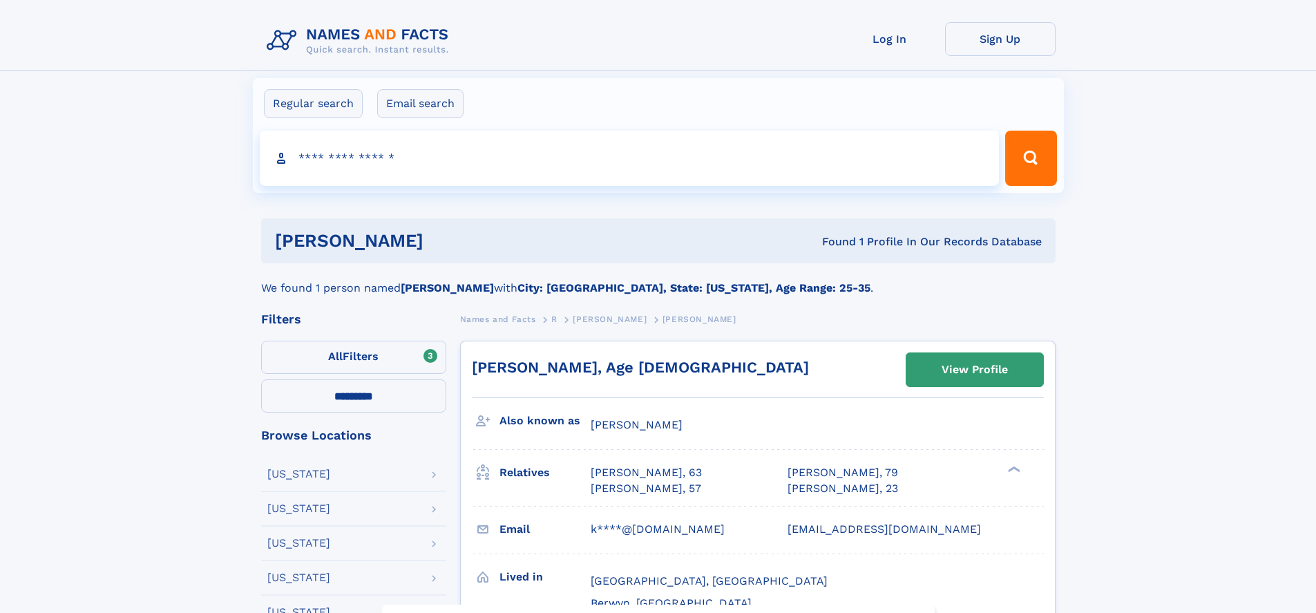 The height and width of the screenshot is (613, 1316). What do you see at coordinates (354, 435) in the screenshot?
I see `div: Browse Locations` at bounding box center [354, 435].